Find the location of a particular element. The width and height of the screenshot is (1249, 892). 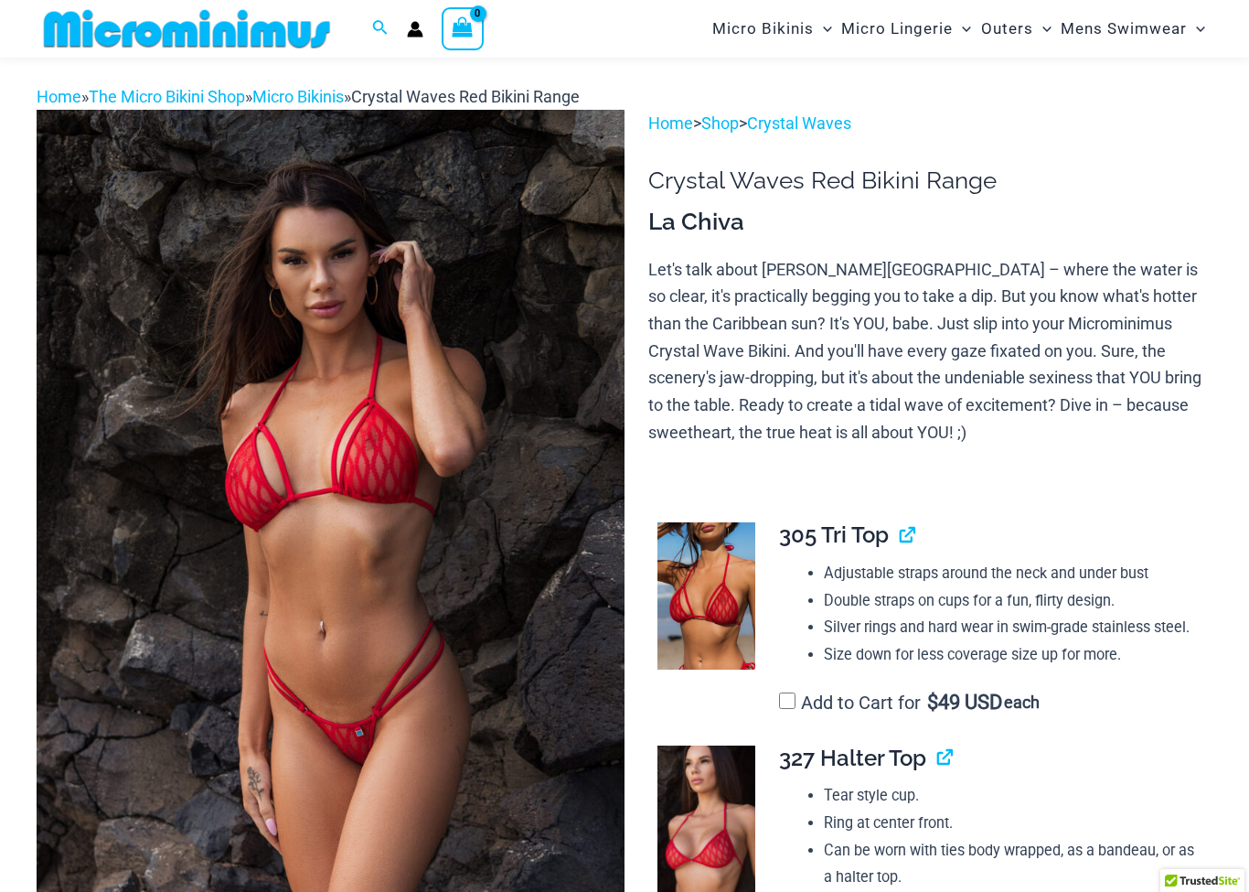

img: Crystal Waves 305 Tri Top is located at coordinates (706, 595).